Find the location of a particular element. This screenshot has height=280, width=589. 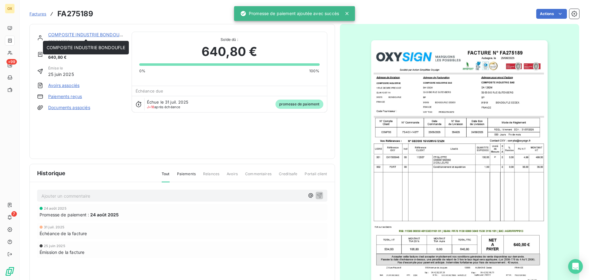

span: Échéance due is located at coordinates (149, 91).